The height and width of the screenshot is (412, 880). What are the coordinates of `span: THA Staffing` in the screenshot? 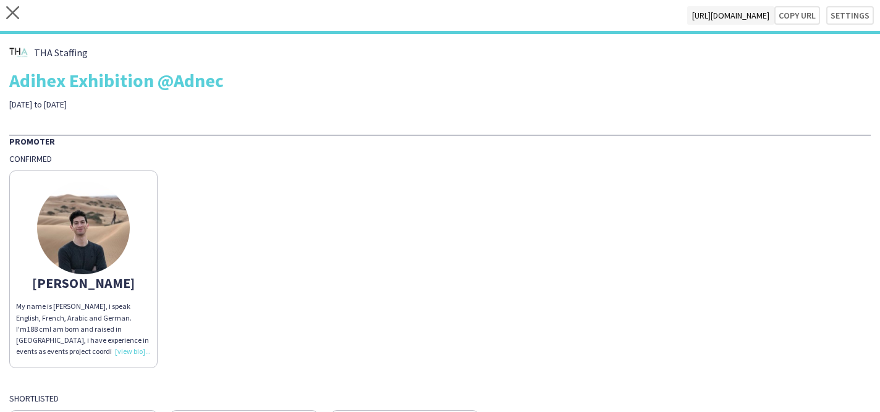 It's located at (61, 53).